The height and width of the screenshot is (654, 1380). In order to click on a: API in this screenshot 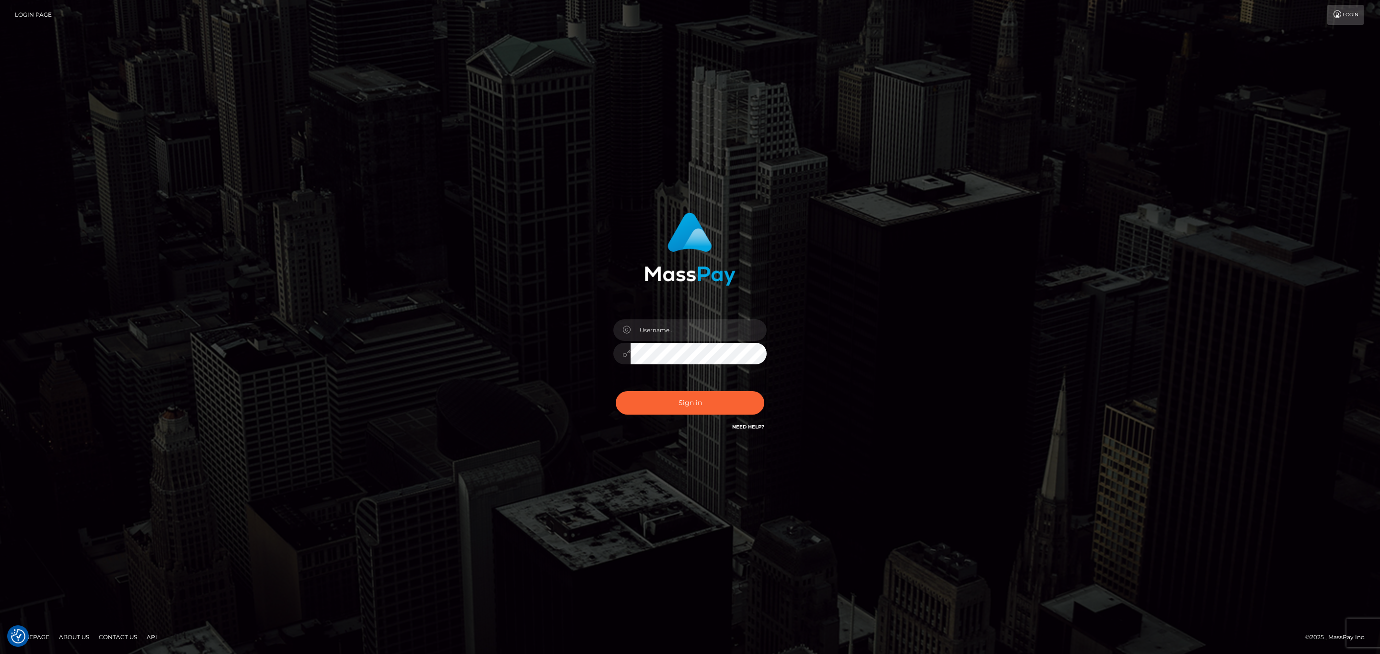, I will do `click(152, 637)`.